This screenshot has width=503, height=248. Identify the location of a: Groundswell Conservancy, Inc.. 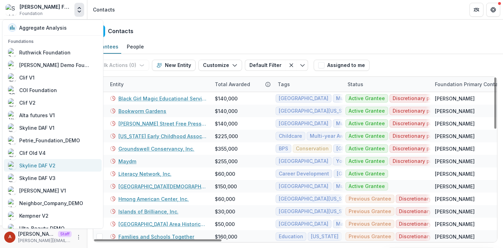
(156, 149).